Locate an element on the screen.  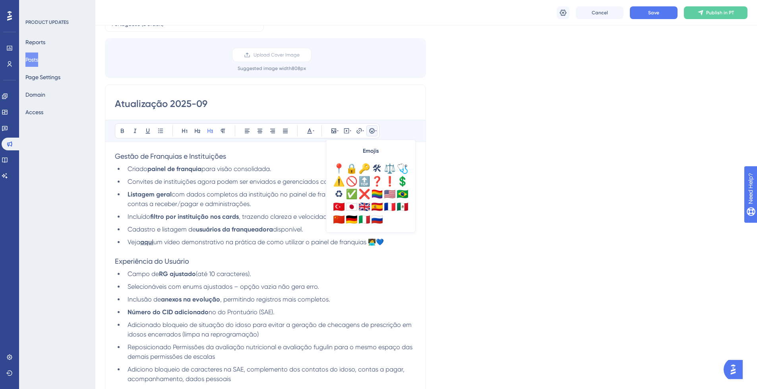
span: Experiência do Usuário is located at coordinates (152, 261).